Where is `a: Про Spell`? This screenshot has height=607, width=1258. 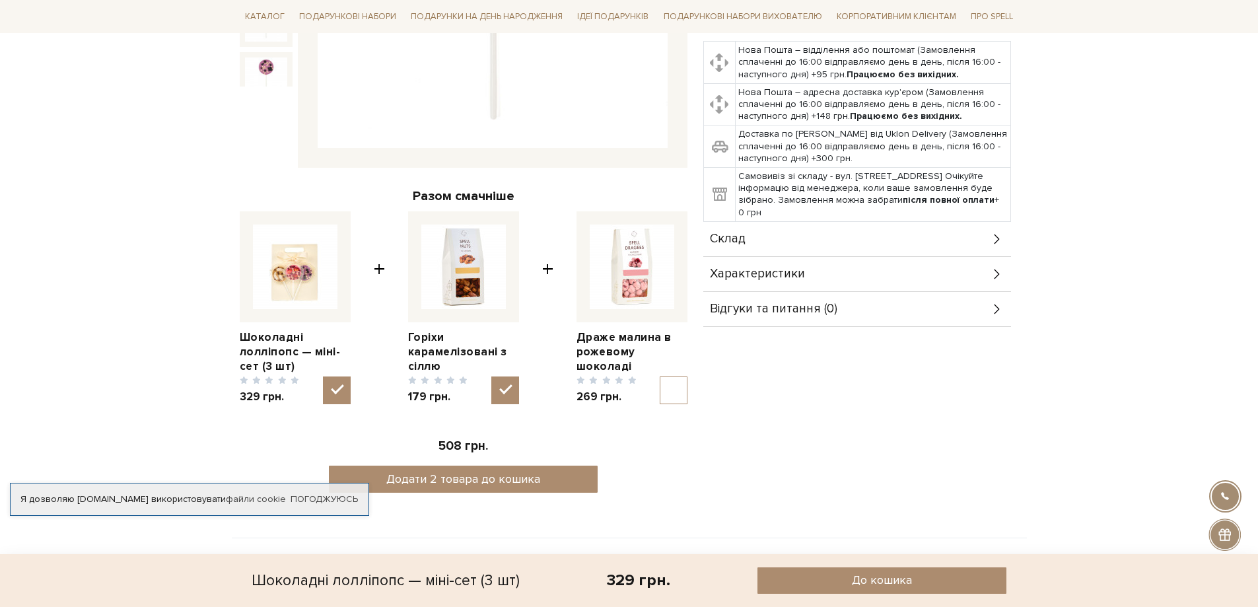
a: Про Spell is located at coordinates (992, 17).